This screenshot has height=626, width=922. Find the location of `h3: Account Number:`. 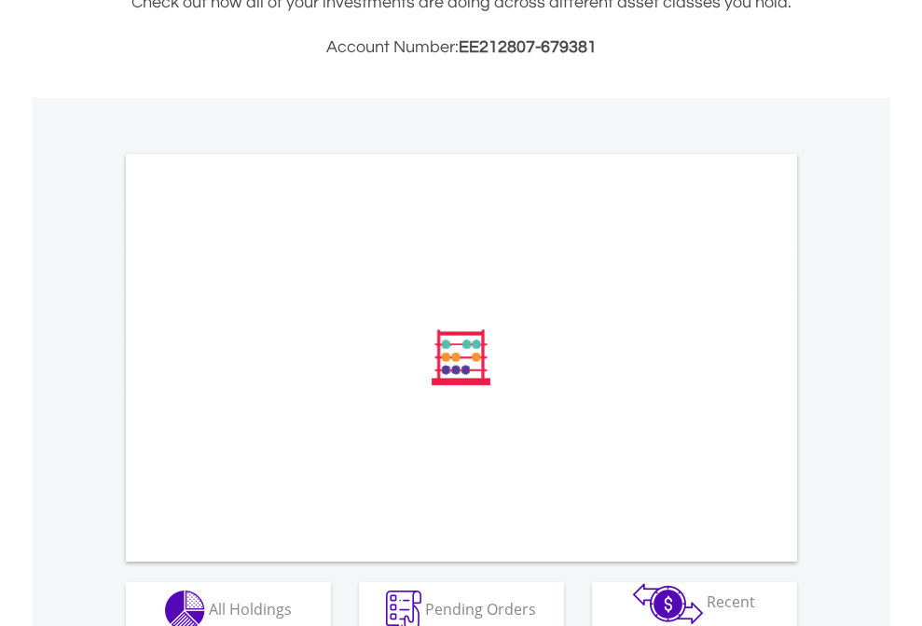

h3: Account Number: is located at coordinates (462, 48).